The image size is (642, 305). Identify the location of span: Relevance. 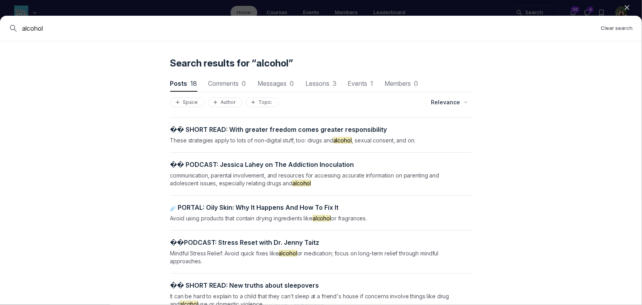
(446, 102).